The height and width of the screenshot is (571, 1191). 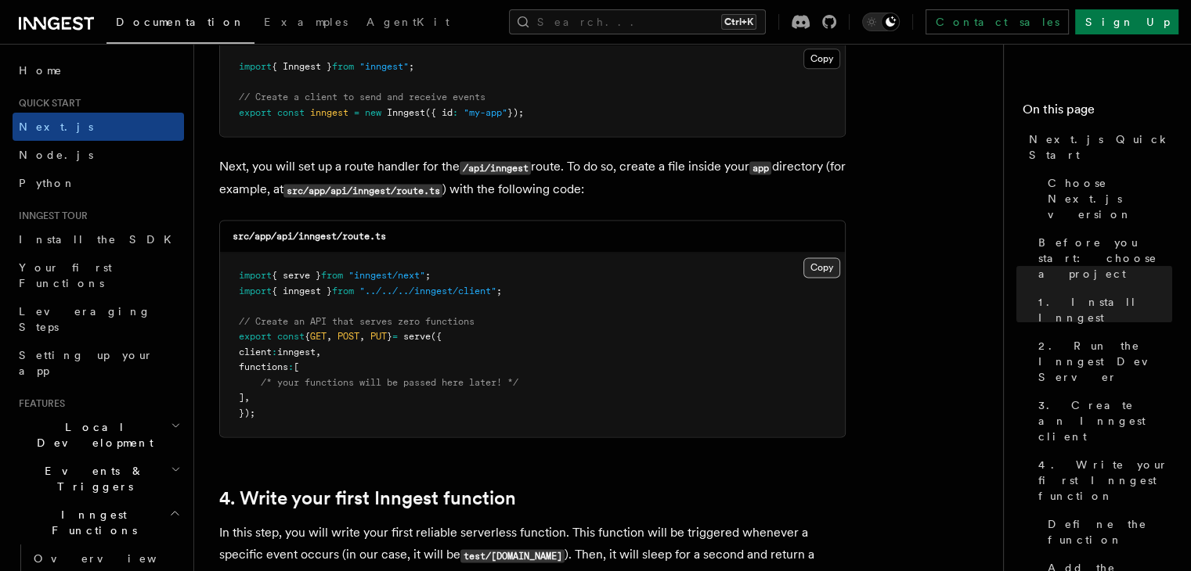 What do you see at coordinates (997, 22) in the screenshot?
I see `a: Contact sales` at bounding box center [997, 22].